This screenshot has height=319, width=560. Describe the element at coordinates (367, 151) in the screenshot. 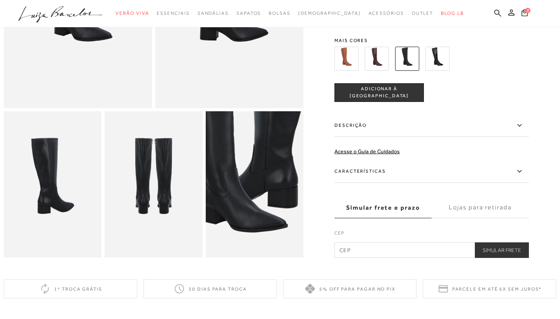

I see `a: Acesse o Guia de Cuidados` at that location.